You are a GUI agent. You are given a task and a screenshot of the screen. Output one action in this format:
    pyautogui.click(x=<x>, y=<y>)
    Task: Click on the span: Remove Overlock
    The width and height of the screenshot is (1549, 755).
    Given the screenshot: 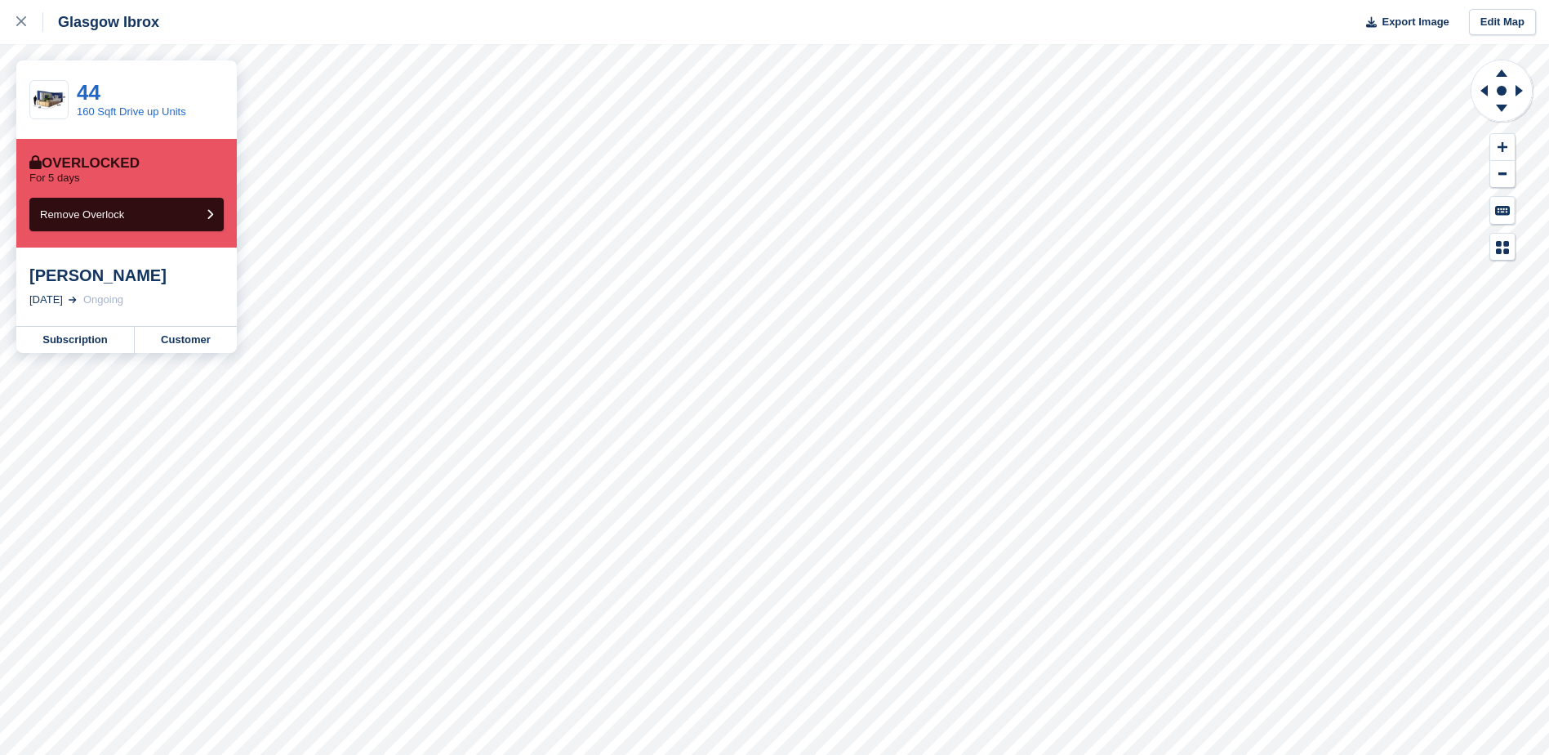 What is the action you would take?
    pyautogui.click(x=82, y=214)
    